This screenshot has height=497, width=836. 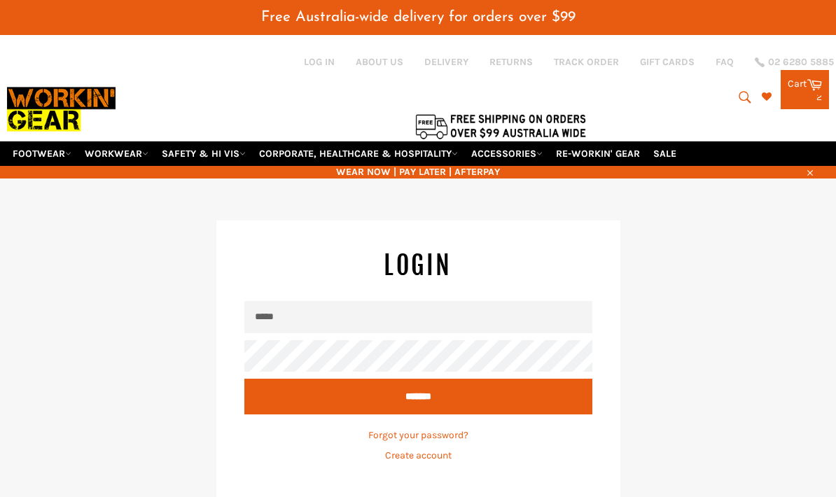 What do you see at coordinates (501, 126) in the screenshot?
I see `img: Flat $9.95 shipping Australia wide` at bounding box center [501, 126].